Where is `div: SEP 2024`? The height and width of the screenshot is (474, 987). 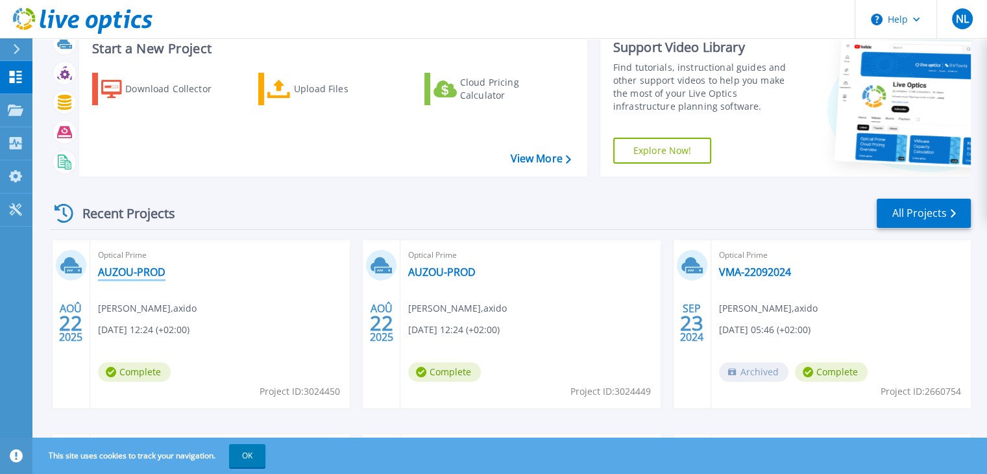
div: SEP 2024 is located at coordinates (691, 322).